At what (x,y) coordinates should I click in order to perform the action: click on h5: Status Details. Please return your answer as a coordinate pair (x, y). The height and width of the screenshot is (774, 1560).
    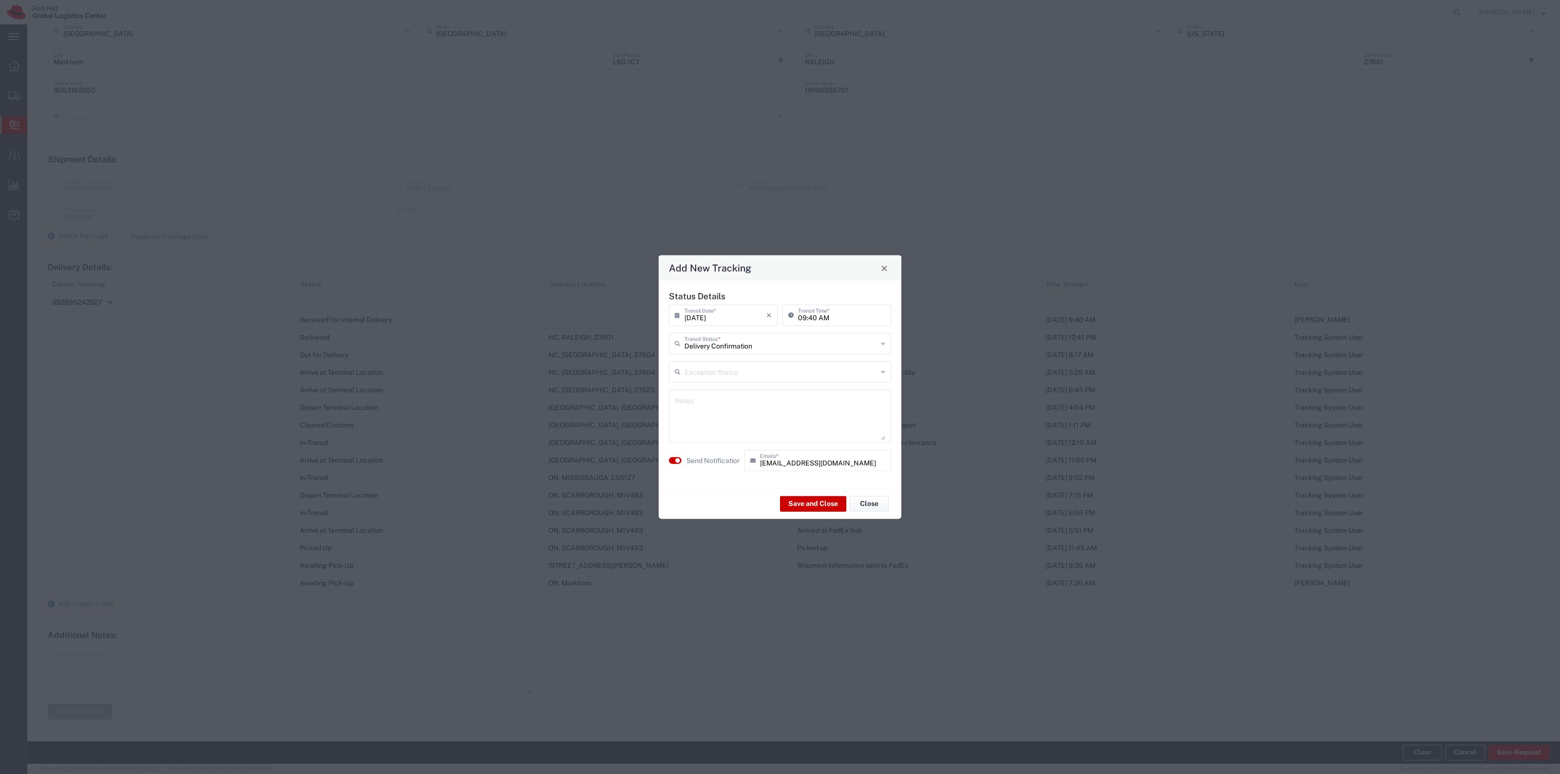
    Looking at the image, I should click on (780, 296).